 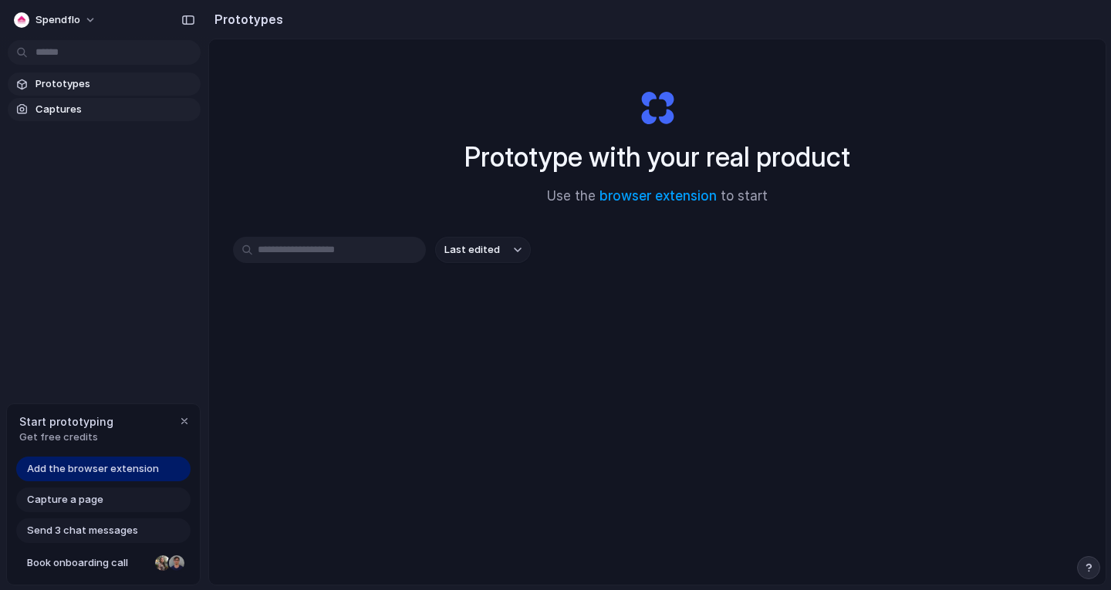 What do you see at coordinates (66, 421) in the screenshot?
I see `span: Start prototyping` at bounding box center [66, 421].